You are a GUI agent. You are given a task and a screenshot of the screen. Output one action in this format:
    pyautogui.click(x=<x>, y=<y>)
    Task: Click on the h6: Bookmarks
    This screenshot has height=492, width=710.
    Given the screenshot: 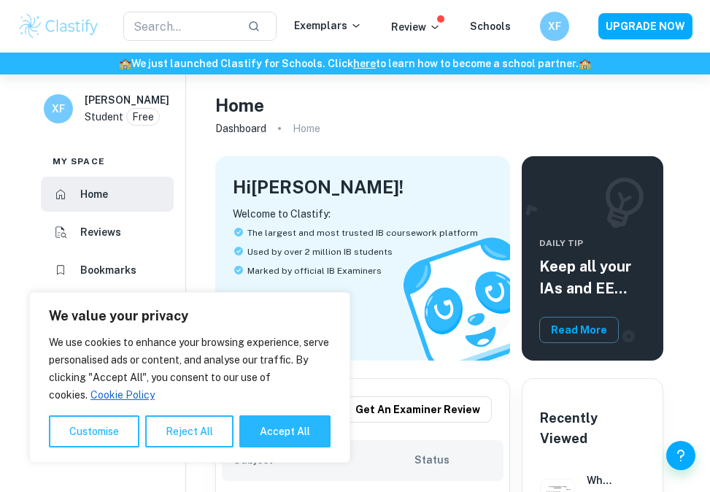 What is the action you would take?
    pyautogui.click(x=108, y=270)
    